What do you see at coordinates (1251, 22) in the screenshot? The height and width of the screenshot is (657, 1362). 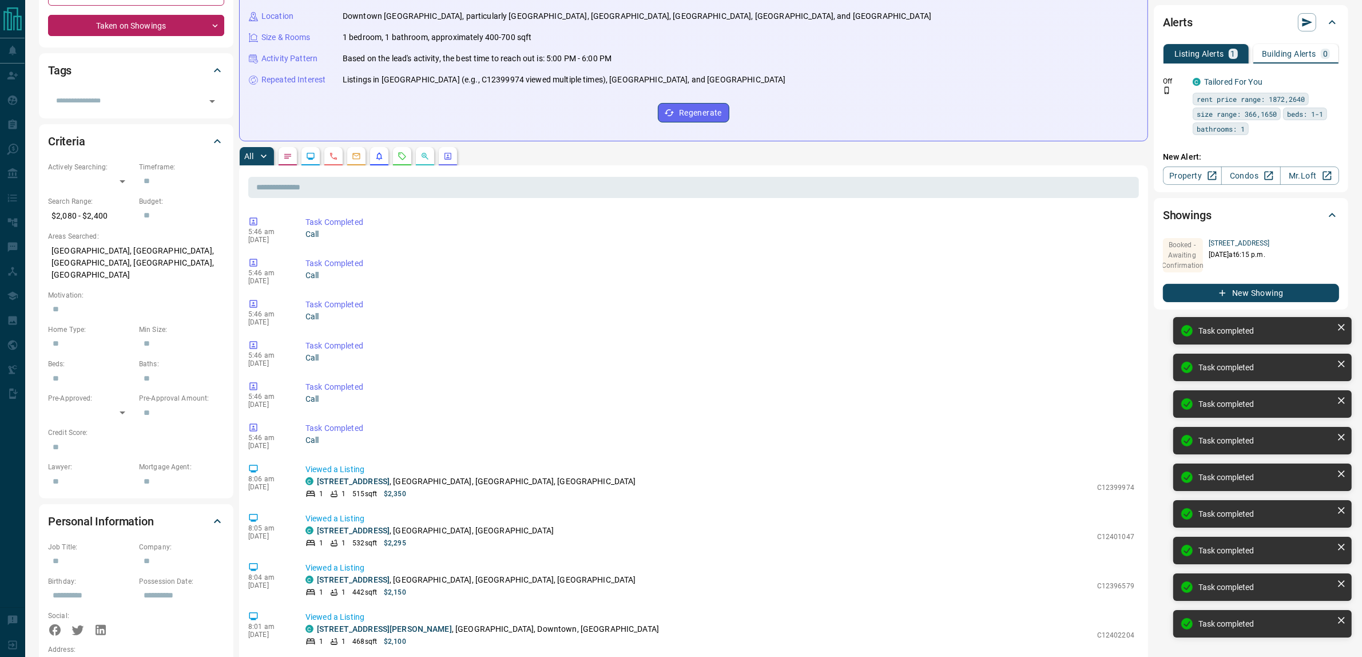 I see `div: Alerts` at bounding box center [1251, 22].